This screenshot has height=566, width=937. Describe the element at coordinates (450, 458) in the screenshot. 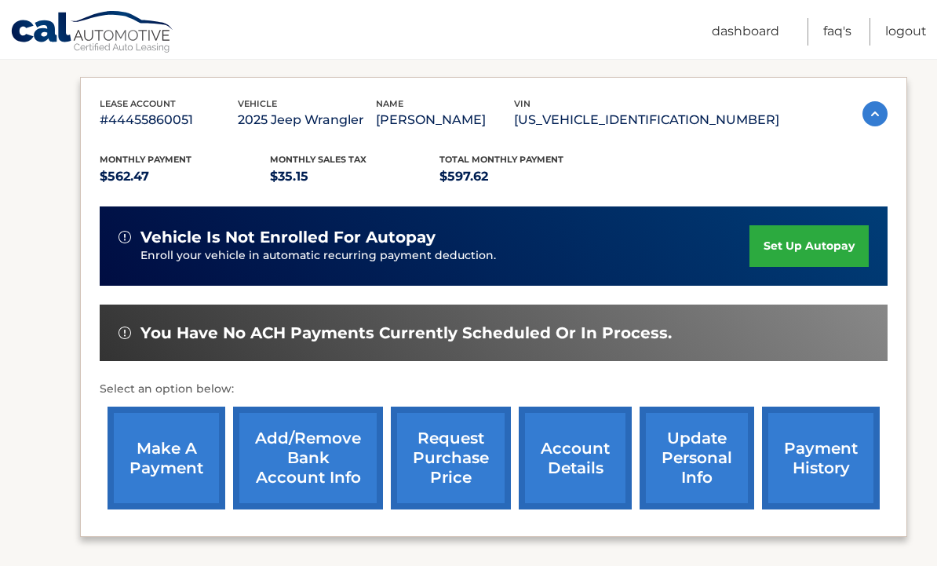

I see `a: request purchase price` at that location.